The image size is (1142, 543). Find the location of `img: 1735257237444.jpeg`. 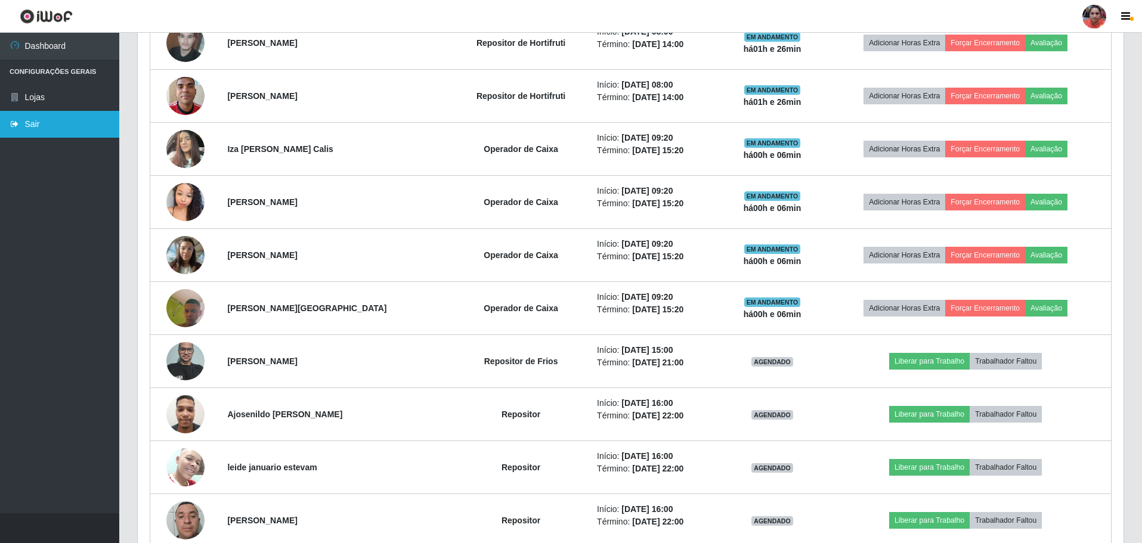

img: 1735257237444.jpeg is located at coordinates (186, 202).